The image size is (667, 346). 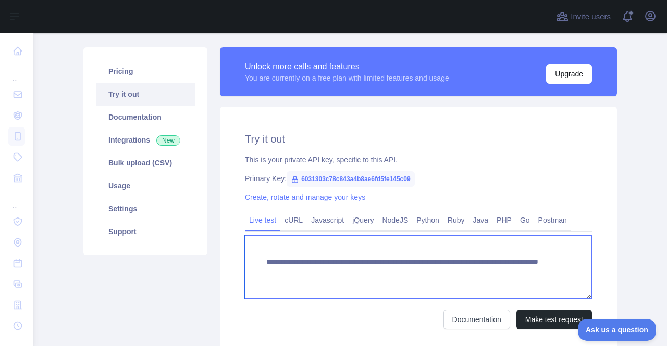 What do you see at coordinates (363, 220) in the screenshot?
I see `a: jQuery` at bounding box center [363, 220].